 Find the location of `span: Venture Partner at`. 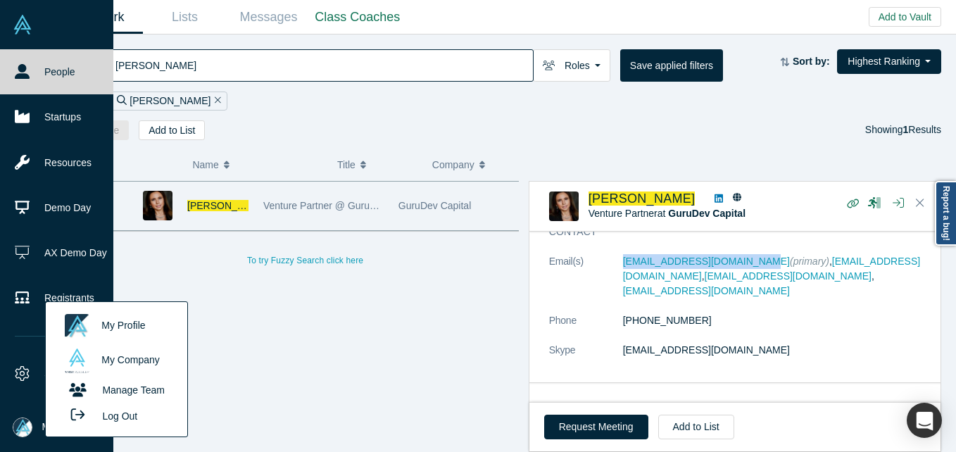

span: Venture Partner at is located at coordinates (667, 213).